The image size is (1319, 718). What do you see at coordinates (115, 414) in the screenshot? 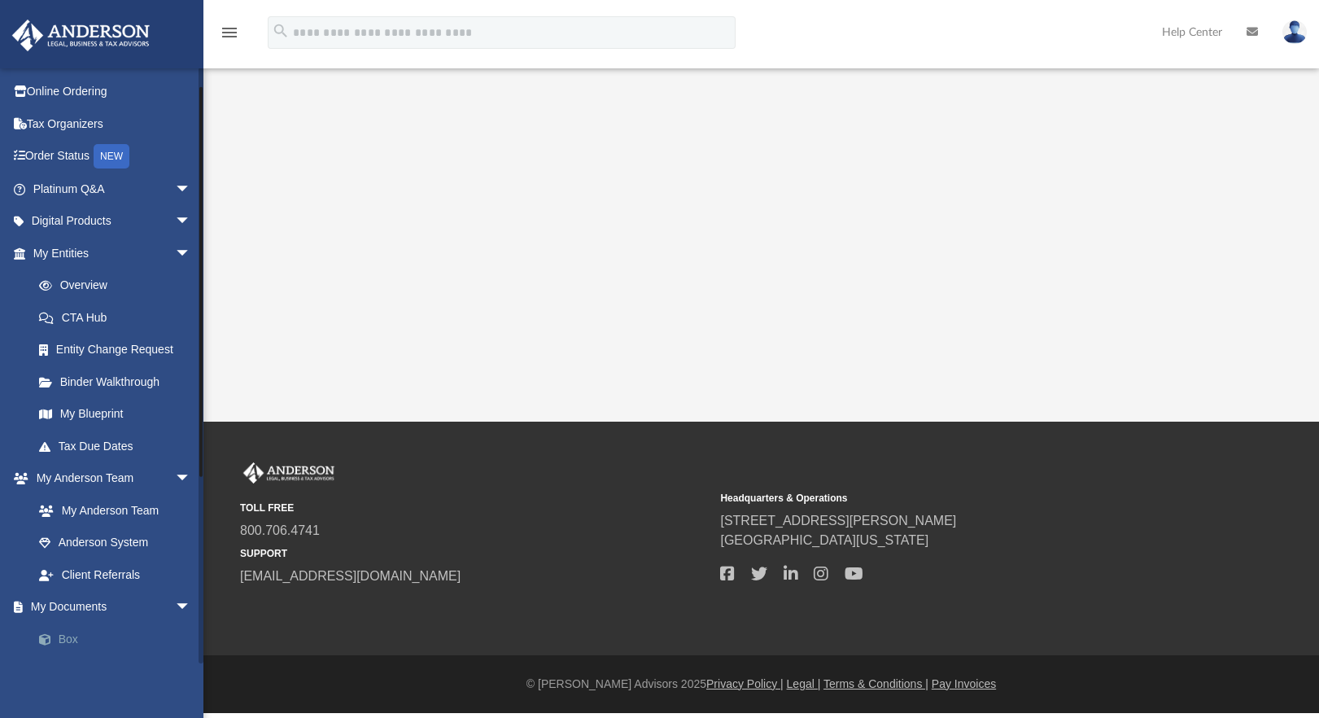
I see `a: My Blueprint` at bounding box center [115, 414].